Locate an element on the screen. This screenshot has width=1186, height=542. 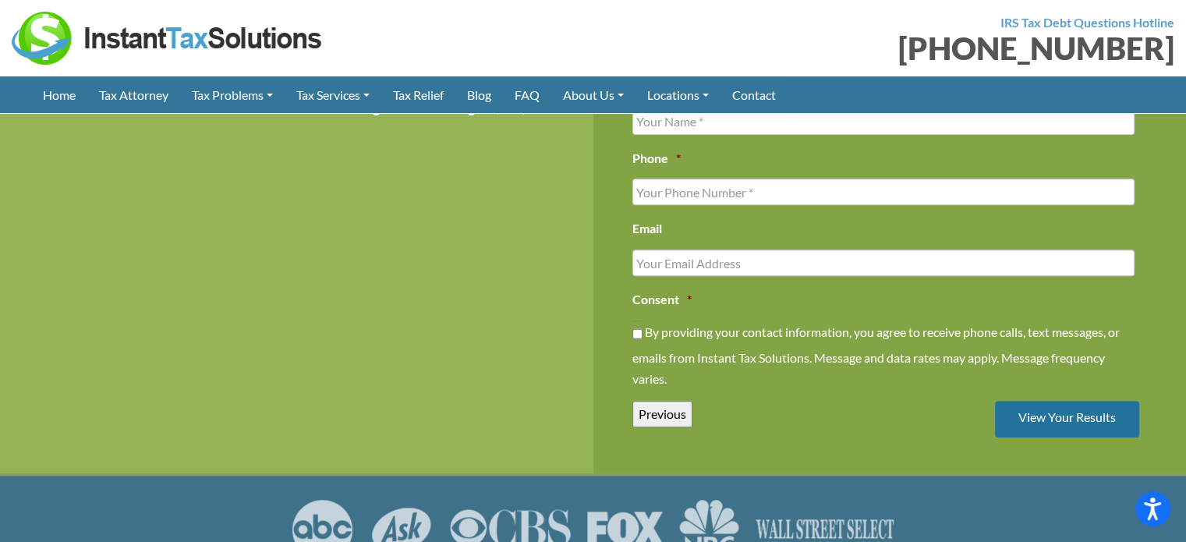
input: Your Phone Number * is located at coordinates (884, 192).